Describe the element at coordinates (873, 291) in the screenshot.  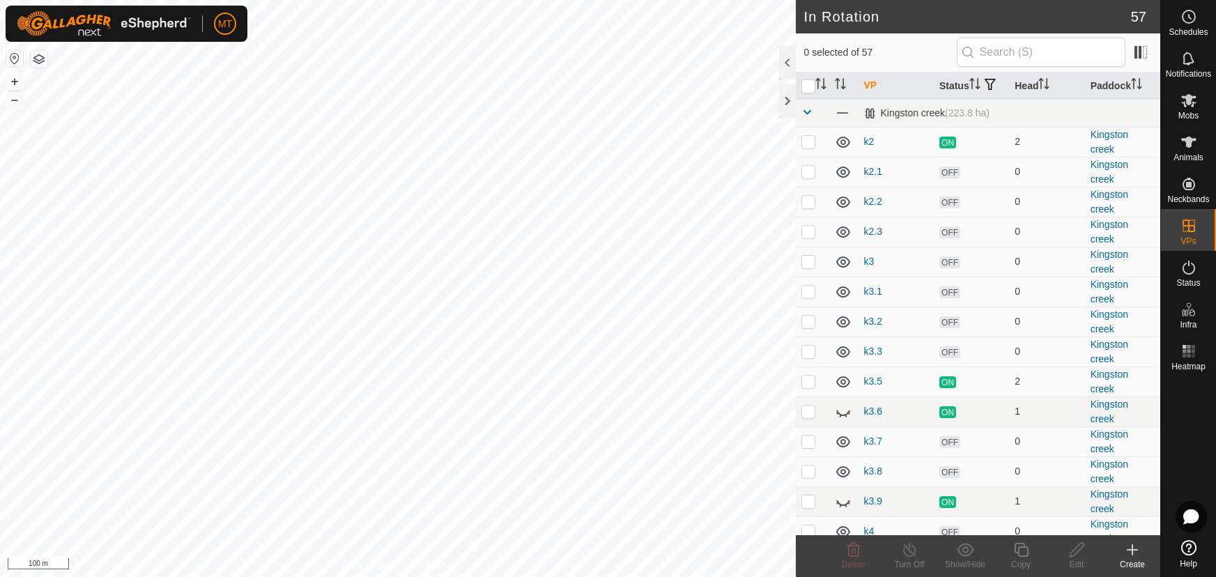
I see `a: k3.1` at that location.